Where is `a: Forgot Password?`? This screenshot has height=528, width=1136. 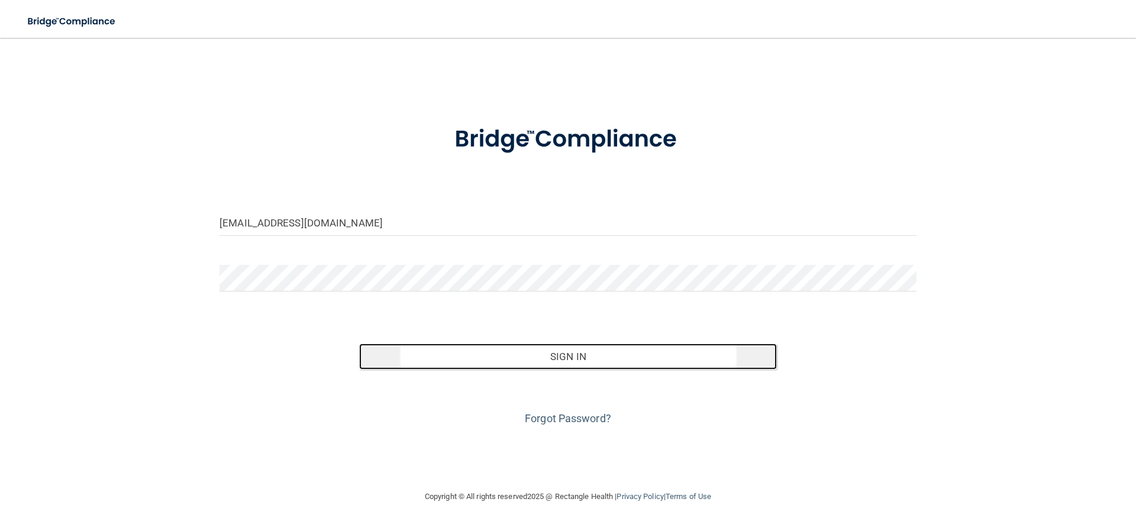
a: Forgot Password? is located at coordinates (568, 418).